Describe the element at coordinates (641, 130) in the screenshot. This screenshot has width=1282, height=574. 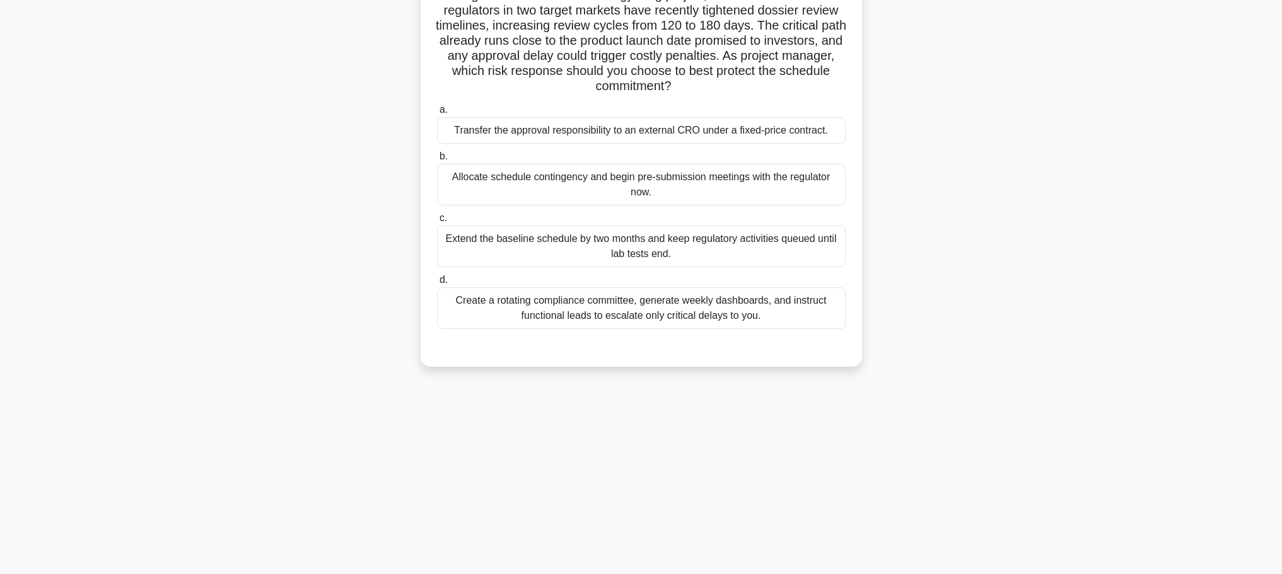
I see `div: Transfer the approval responsibility to an external CRO under a fixed-price contract.` at that location.